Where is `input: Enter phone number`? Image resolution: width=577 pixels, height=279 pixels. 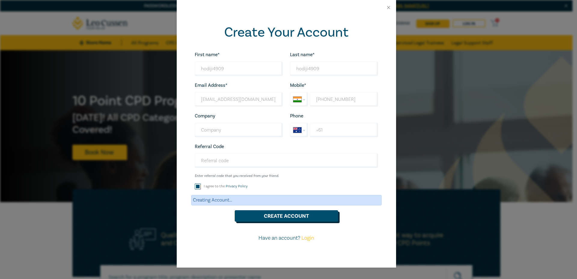
input: Enter phone number is located at coordinates (344, 130).